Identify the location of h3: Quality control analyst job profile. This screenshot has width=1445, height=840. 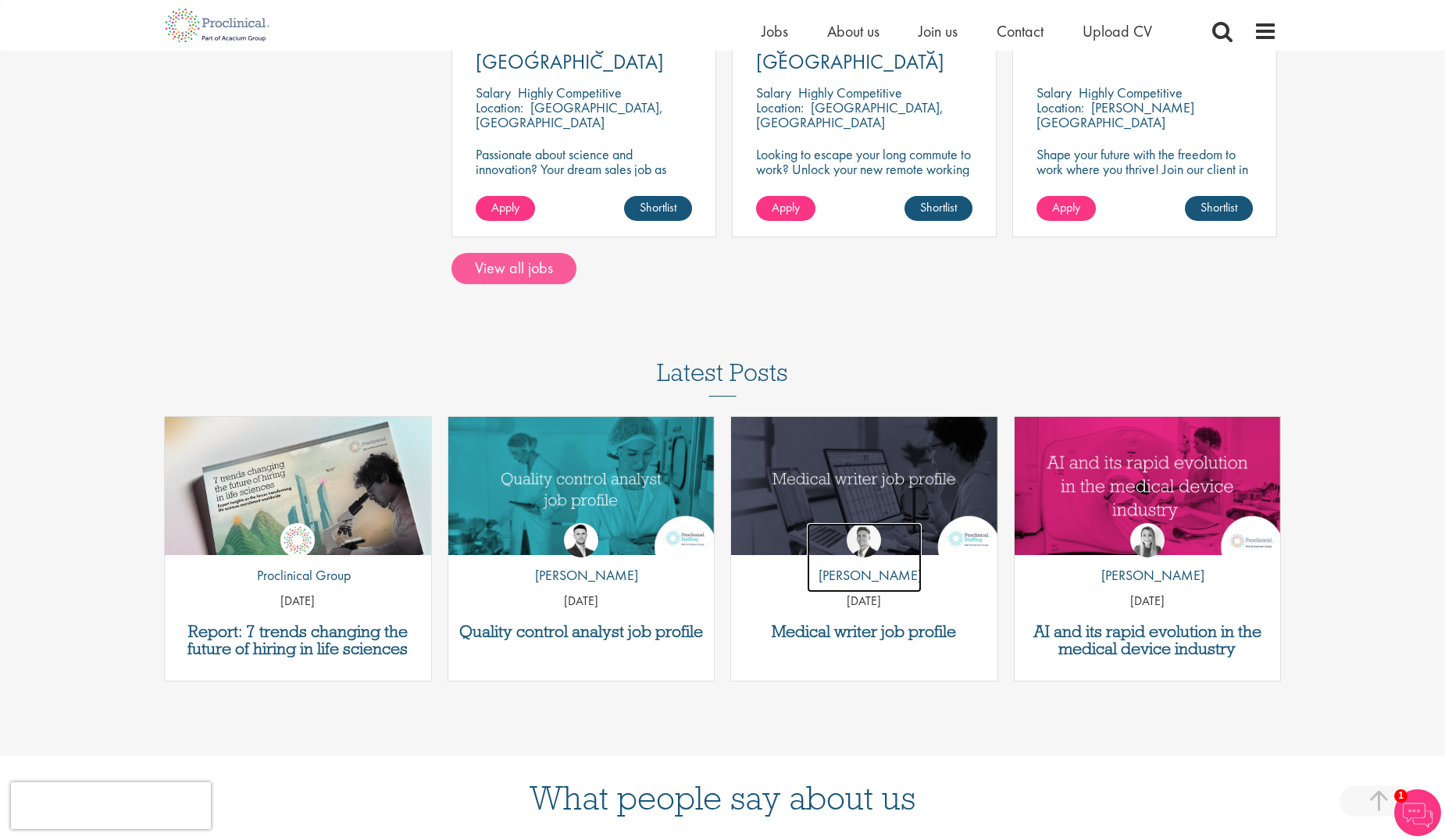
(582, 632).